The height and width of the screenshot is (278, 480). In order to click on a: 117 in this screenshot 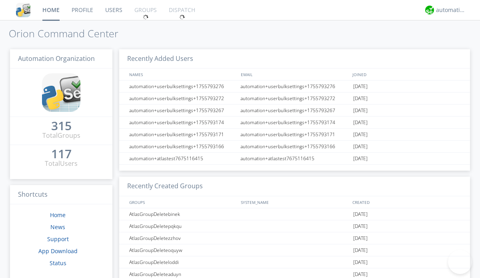, I will do `click(61, 154)`.